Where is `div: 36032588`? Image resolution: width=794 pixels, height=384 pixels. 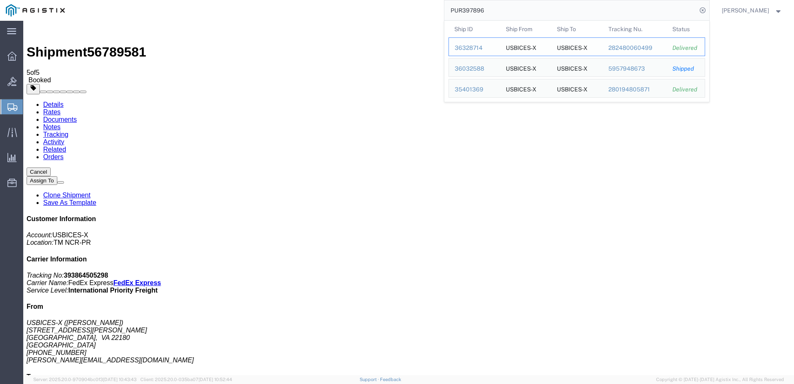
div: 36032588 is located at coordinates (474, 68).